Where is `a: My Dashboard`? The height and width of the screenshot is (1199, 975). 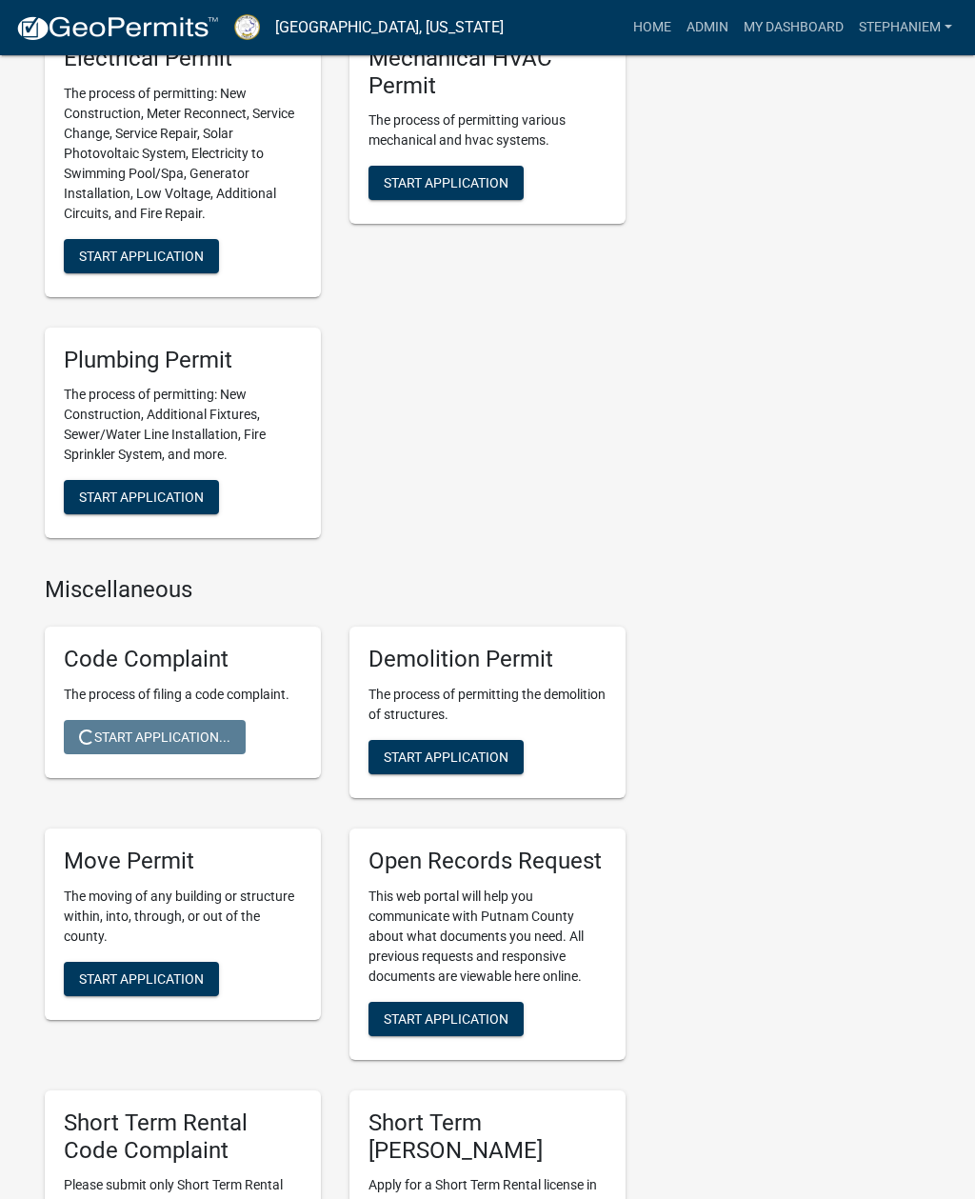 a: My Dashboard is located at coordinates (793, 28).